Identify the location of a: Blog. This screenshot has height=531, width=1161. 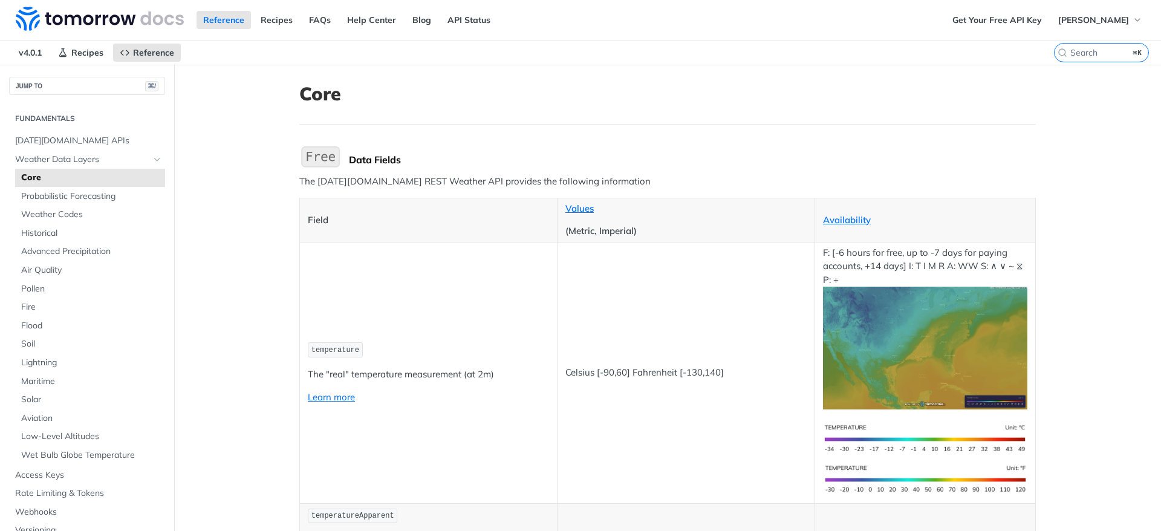
(421, 20).